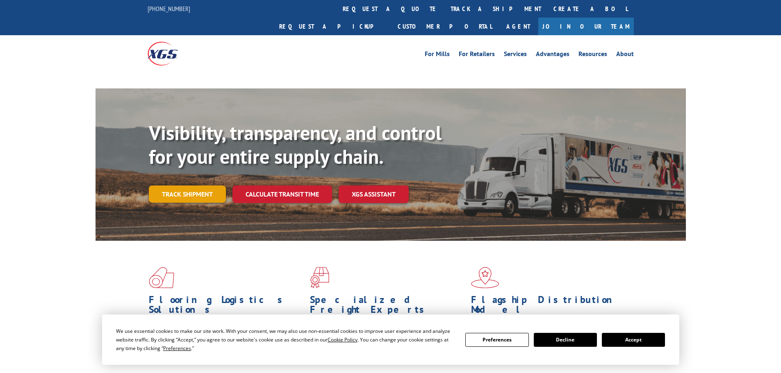 This screenshot has width=781, height=373. What do you see at coordinates (485, 278) in the screenshot?
I see `img: xgs-icon-flagship-distribution-model-red` at bounding box center [485, 278].